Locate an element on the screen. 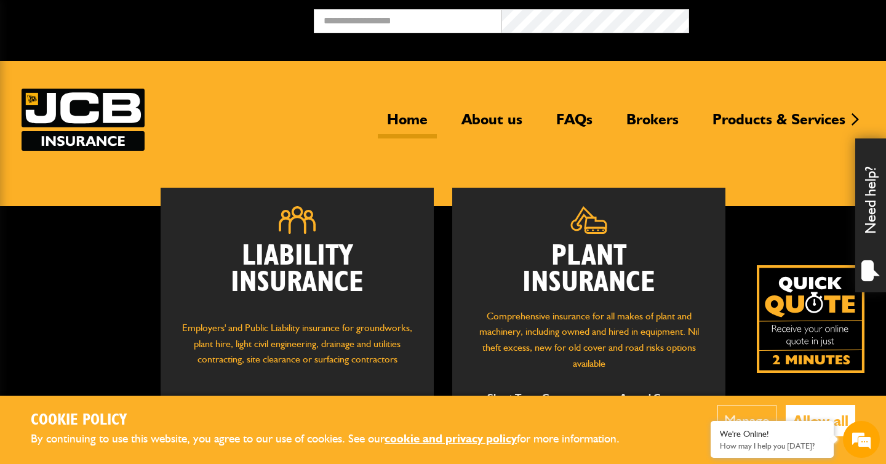 The width and height of the screenshot is (886, 464). a: cookie and privacy policy is located at coordinates (451, 438).